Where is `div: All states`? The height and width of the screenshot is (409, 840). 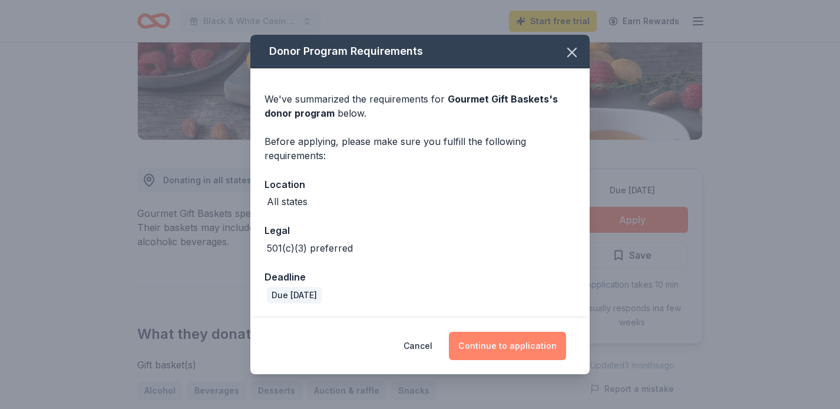 div: All states is located at coordinates (287, 201).